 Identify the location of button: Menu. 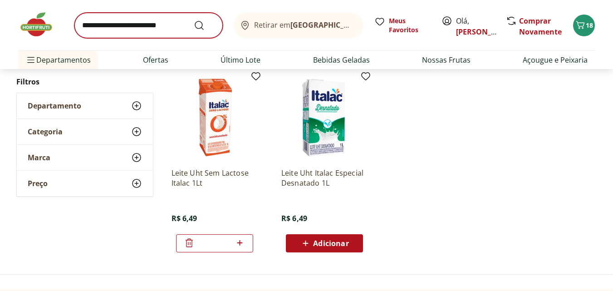
(31, 60).